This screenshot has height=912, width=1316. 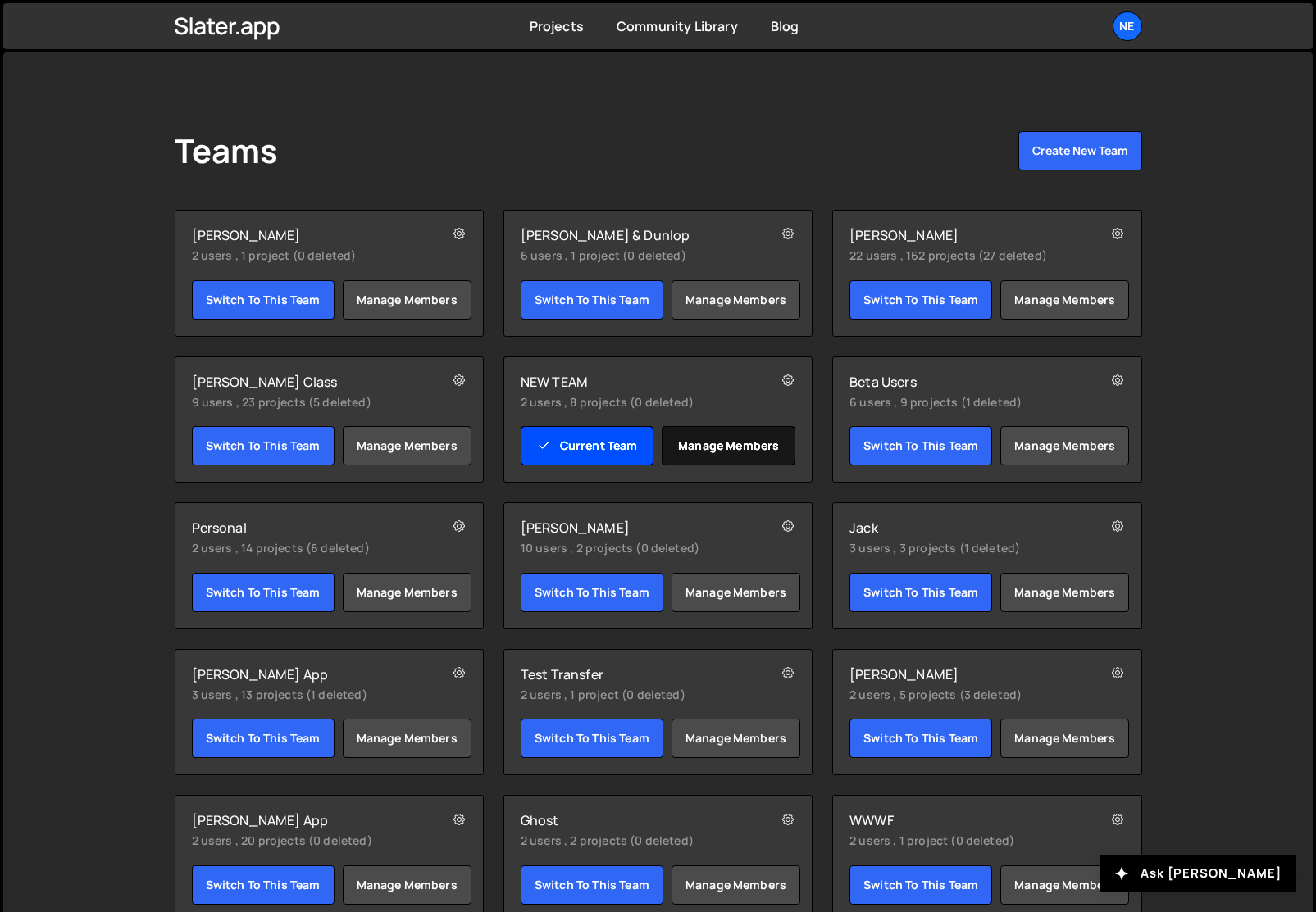 I want to click on a: Current Team, so click(x=587, y=446).